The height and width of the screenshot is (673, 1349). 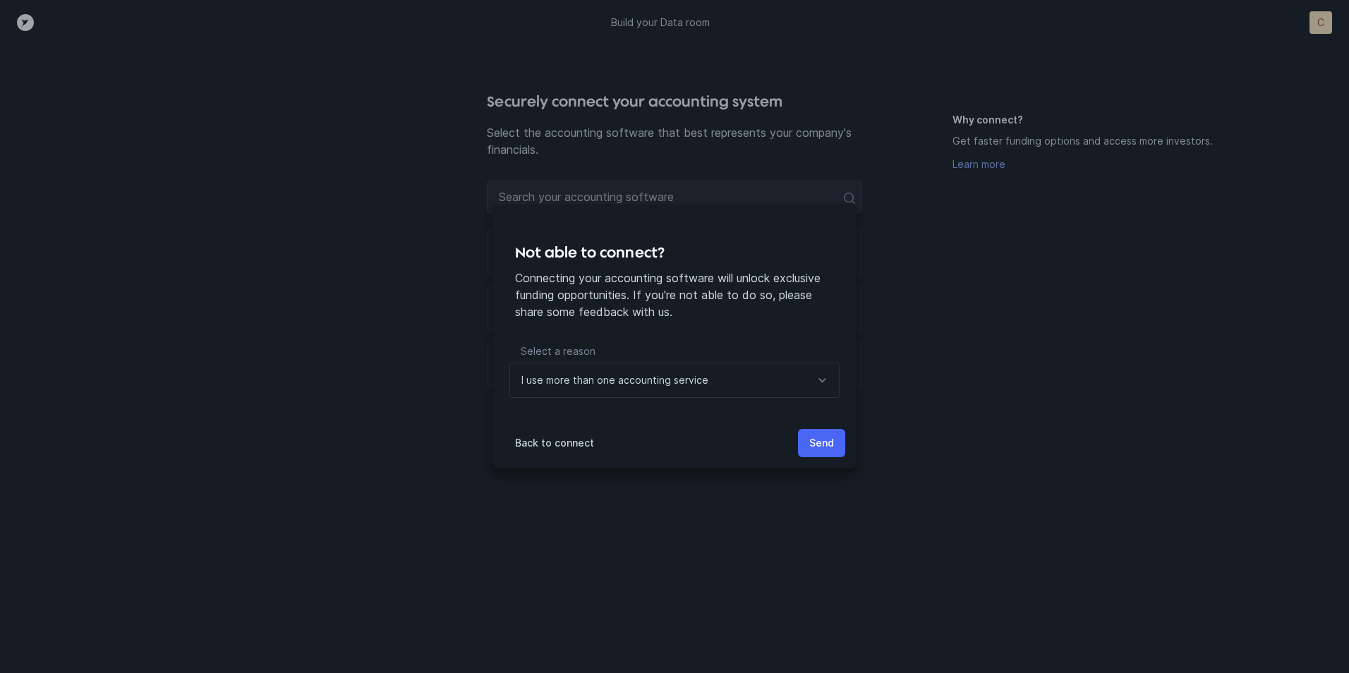 What do you see at coordinates (555, 443) in the screenshot?
I see `button: Back to connect` at bounding box center [555, 443].